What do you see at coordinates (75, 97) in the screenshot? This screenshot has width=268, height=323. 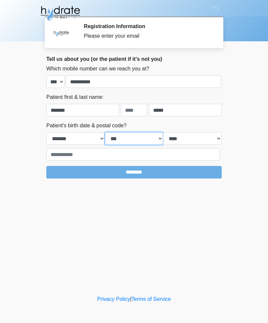 I see `label: Patient first & last name:` at bounding box center [75, 97].